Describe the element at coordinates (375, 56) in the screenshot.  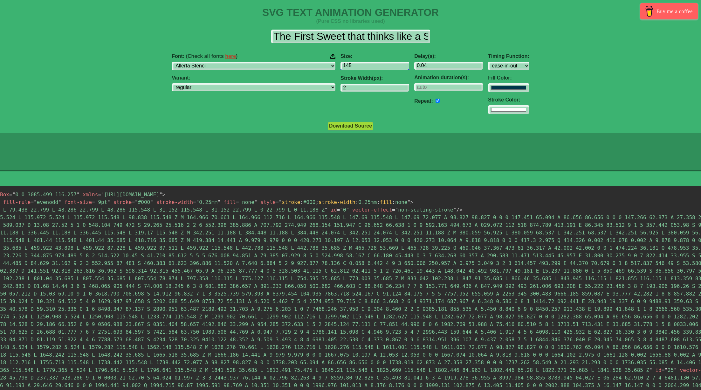
I see `label: Size:` at that location.